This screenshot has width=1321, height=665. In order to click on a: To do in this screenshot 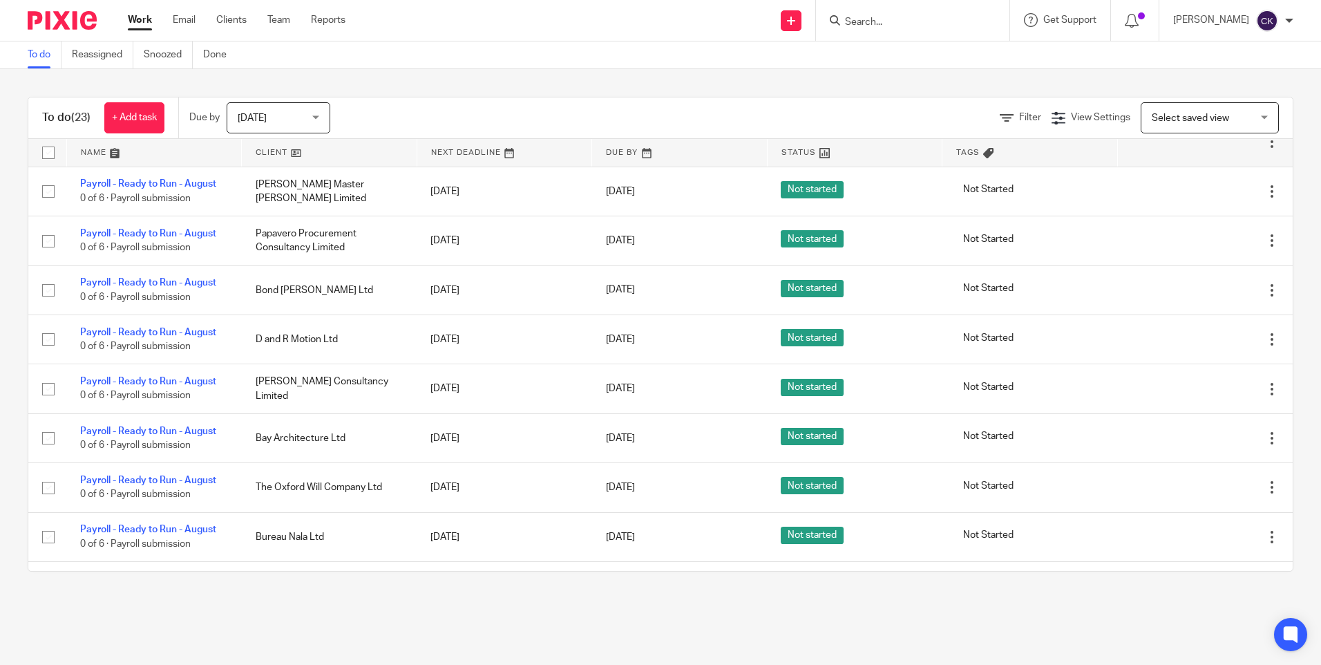, I will do `click(44, 55)`.